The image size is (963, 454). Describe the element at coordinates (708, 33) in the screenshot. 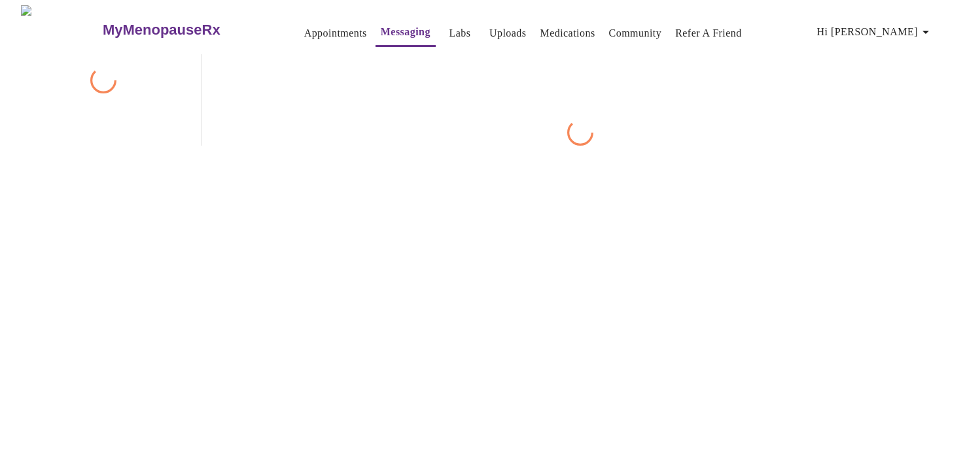

I see `a: Refer a Friend` at that location.